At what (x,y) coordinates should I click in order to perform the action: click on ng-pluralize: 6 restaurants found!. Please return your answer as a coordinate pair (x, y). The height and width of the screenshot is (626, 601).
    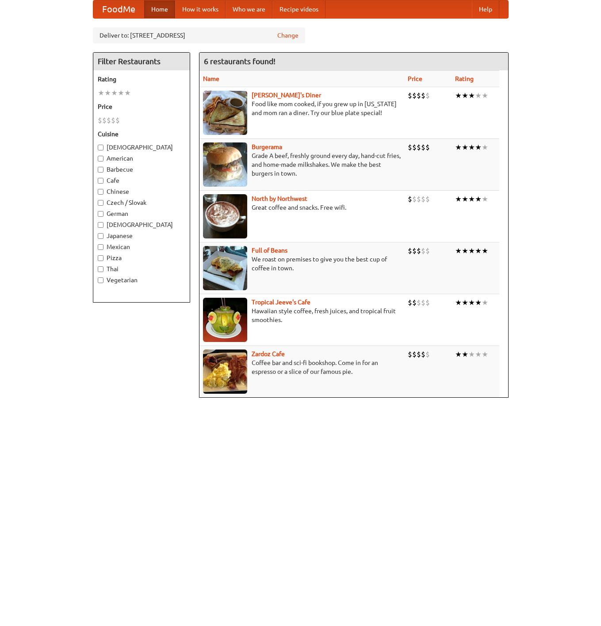
    Looking at the image, I should click on (240, 61).